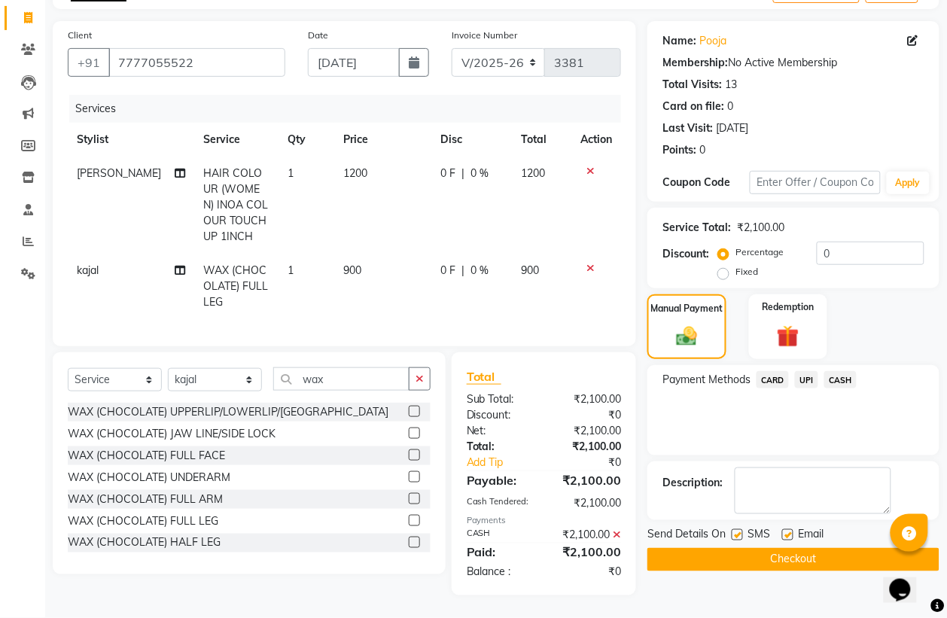 This screenshot has width=947, height=618. I want to click on span: Send Details On, so click(686, 535).